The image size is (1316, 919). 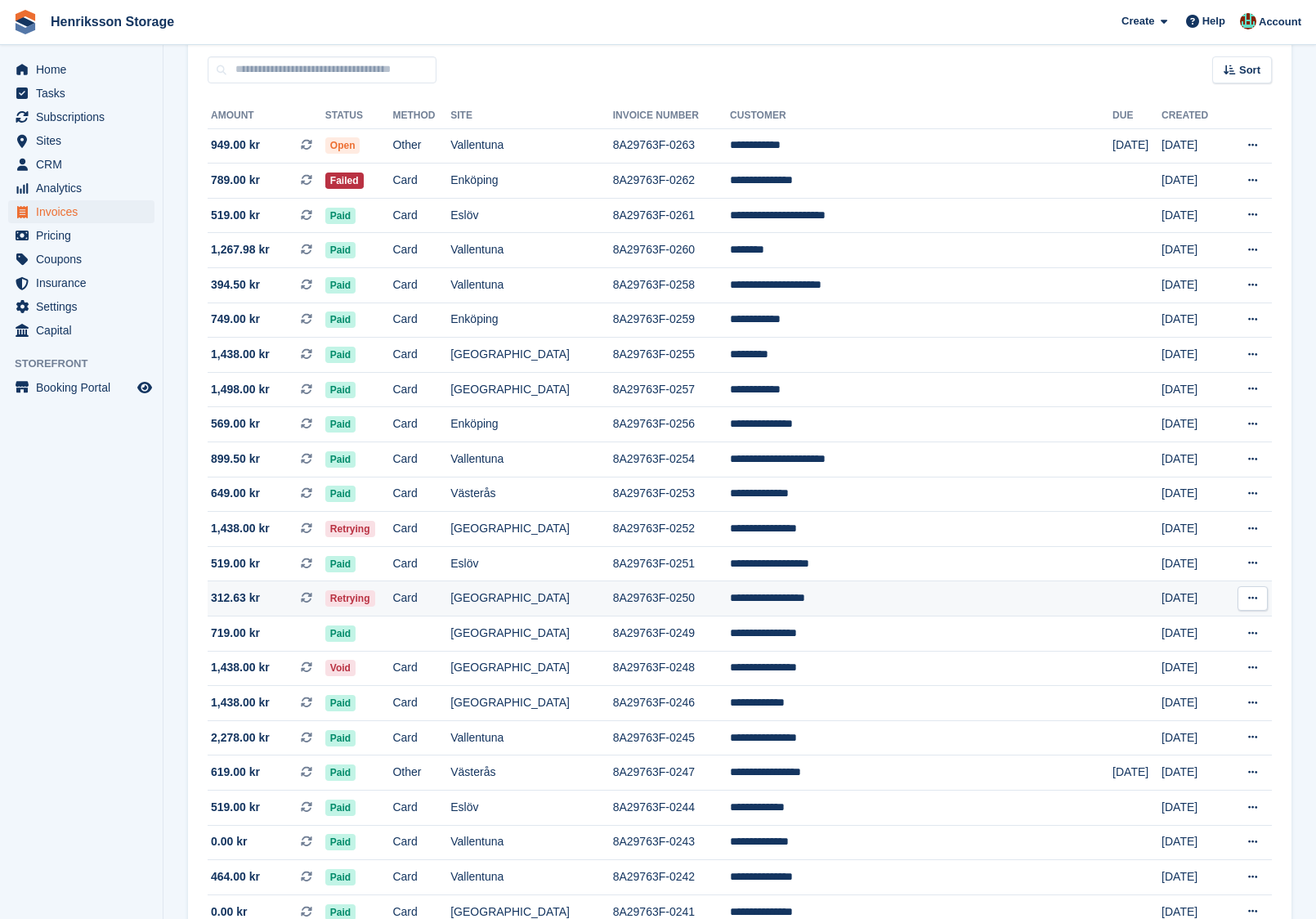 I want to click on span: 1,267.98 kr, so click(x=240, y=249).